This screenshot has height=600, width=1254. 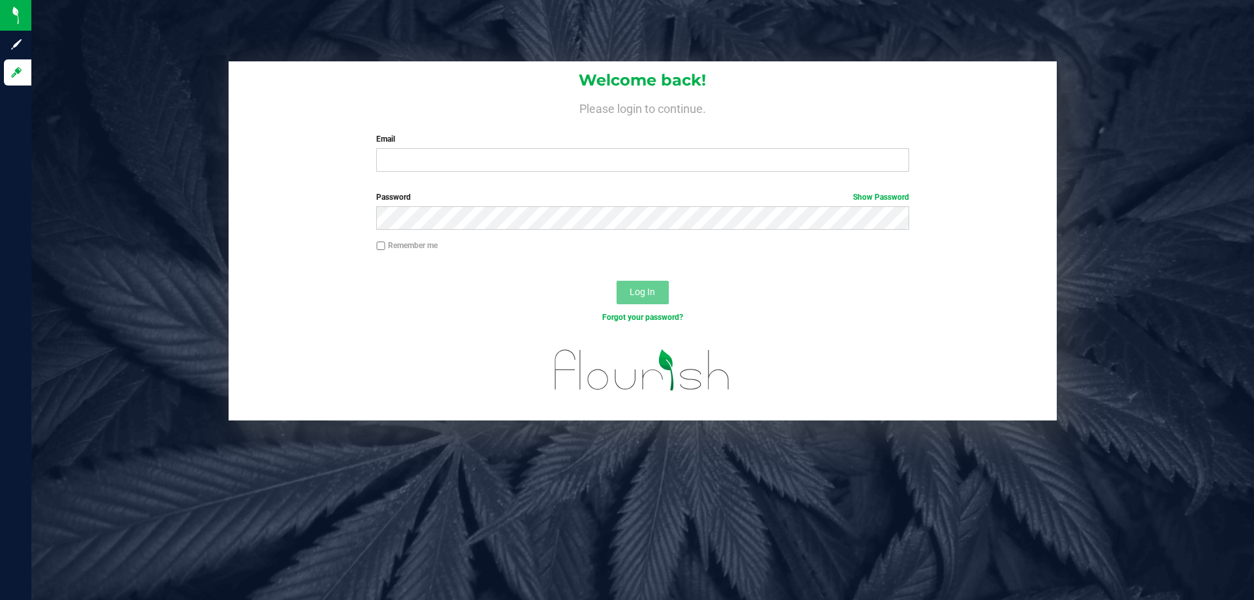 I want to click on button: Log In, so click(x=643, y=293).